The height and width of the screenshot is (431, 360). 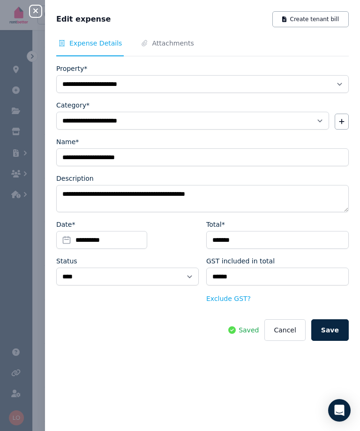 I want to click on label: GST included in total, so click(x=241, y=261).